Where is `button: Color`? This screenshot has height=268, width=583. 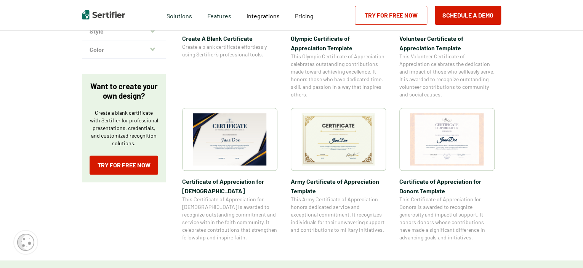 button: Color is located at coordinates (124, 50).